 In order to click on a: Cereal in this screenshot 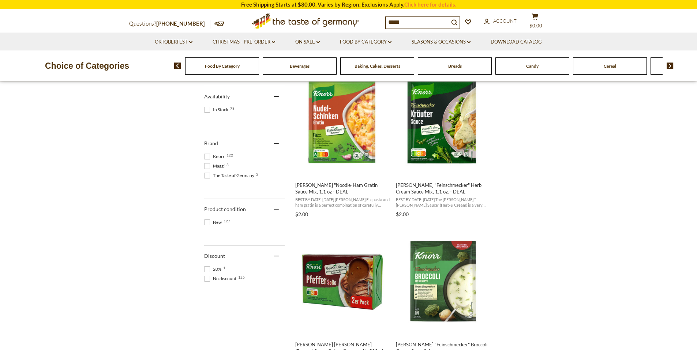, I will do `click(610, 66)`.